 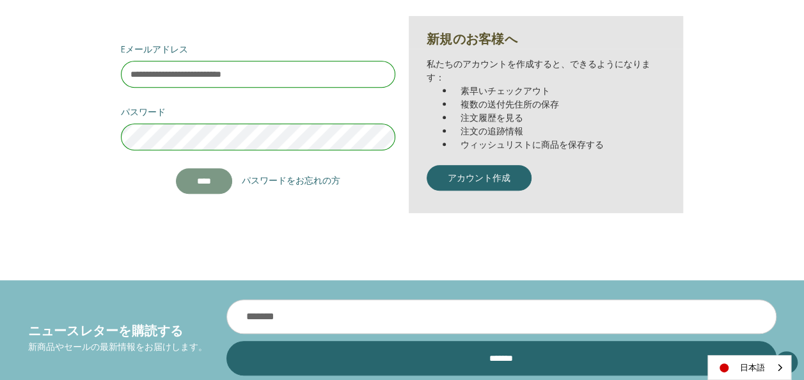 I want to click on div: Language, so click(x=749, y=367).